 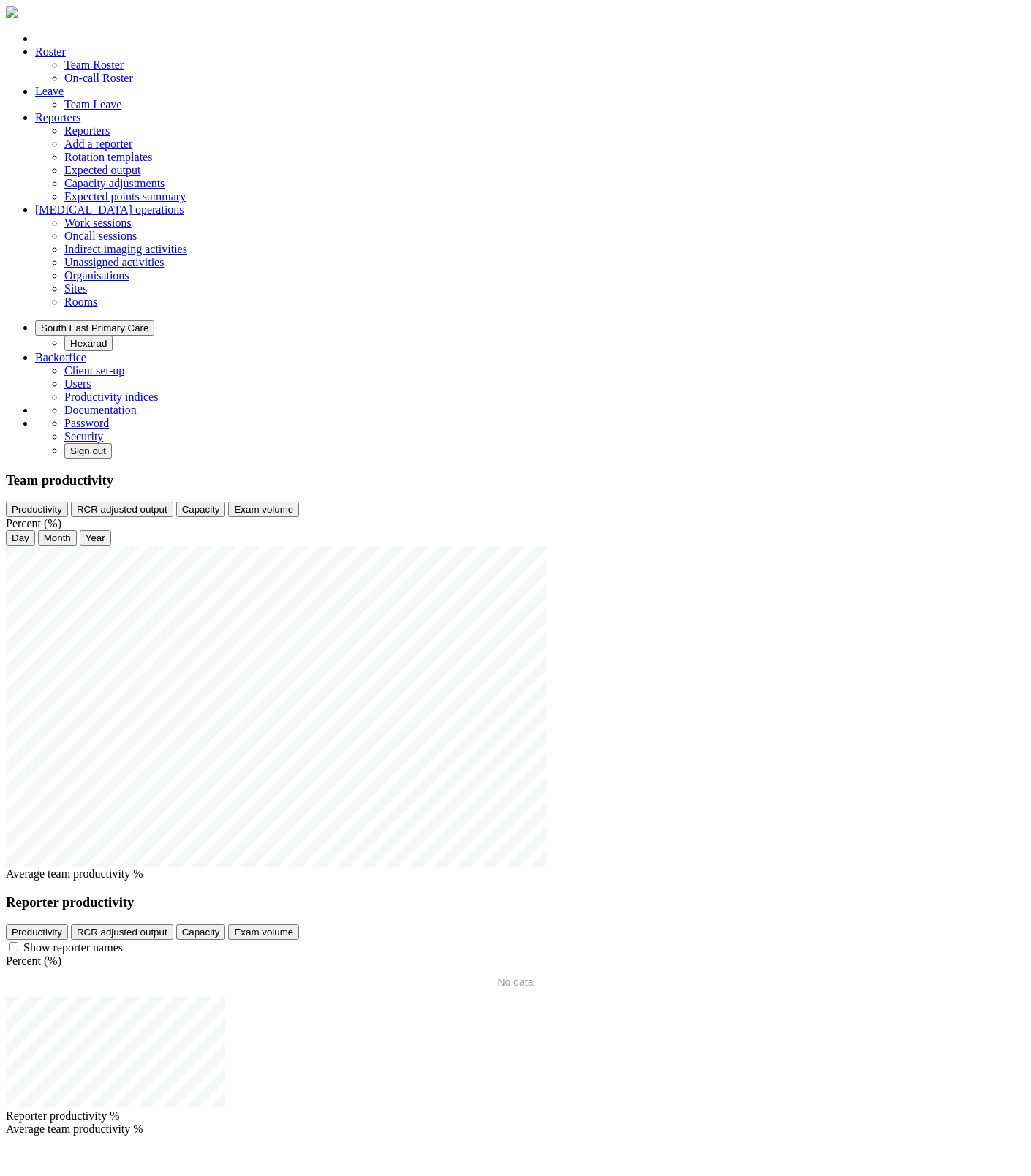 I want to click on a: Team Roster, so click(x=94, y=64).